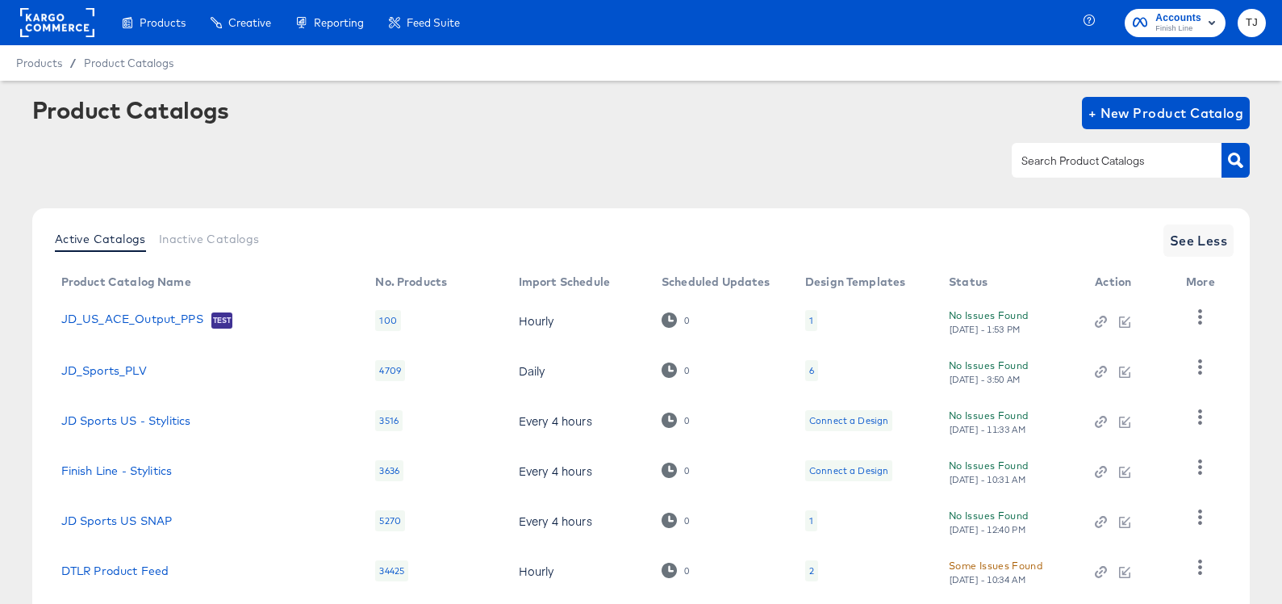 This screenshot has height=604, width=1282. I want to click on span: TJ, so click(1252, 23).